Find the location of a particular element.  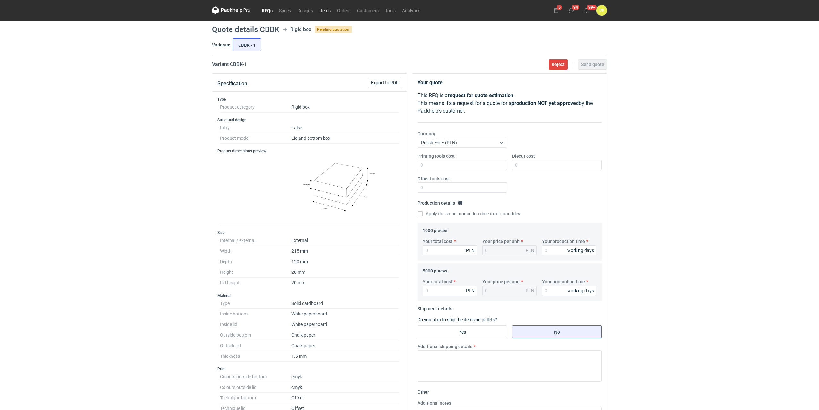

dt: Outside bottom is located at coordinates (256, 335).